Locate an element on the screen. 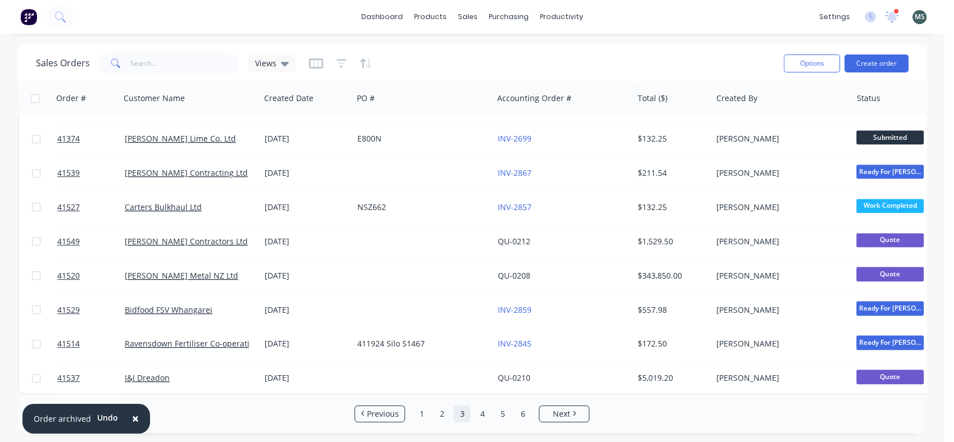 This screenshot has height=442, width=954. a: 41537 is located at coordinates (91, 378).